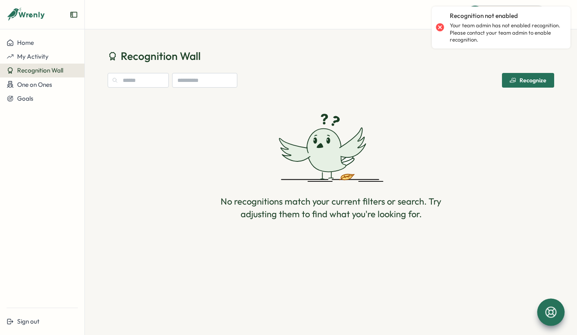 This screenshot has width=577, height=335. What do you see at coordinates (331, 208) in the screenshot?
I see `div: No recognitions match your current filters or search. Try adjusting them to find what you're look...` at bounding box center [331, 208].